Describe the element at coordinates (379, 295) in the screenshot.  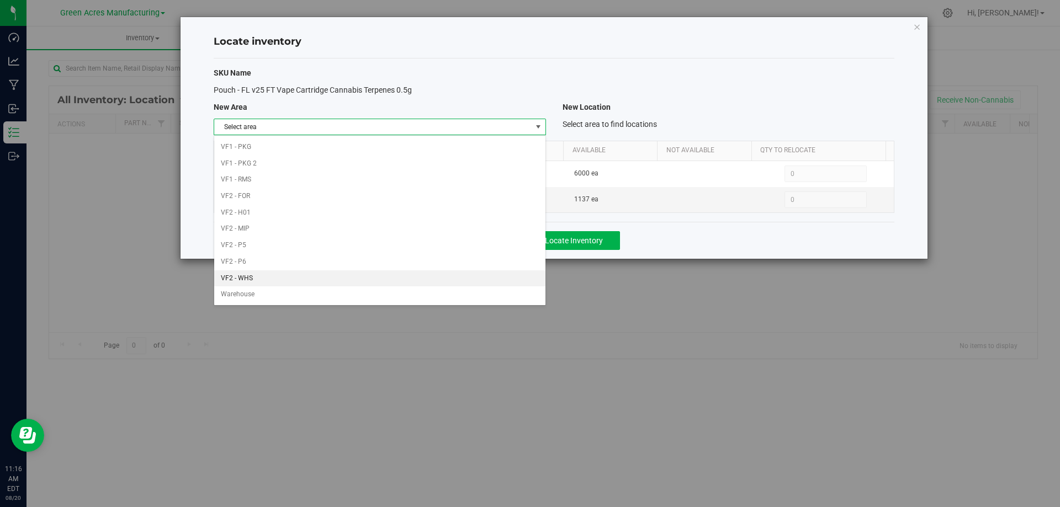
I see `li: Warehouse` at that location.